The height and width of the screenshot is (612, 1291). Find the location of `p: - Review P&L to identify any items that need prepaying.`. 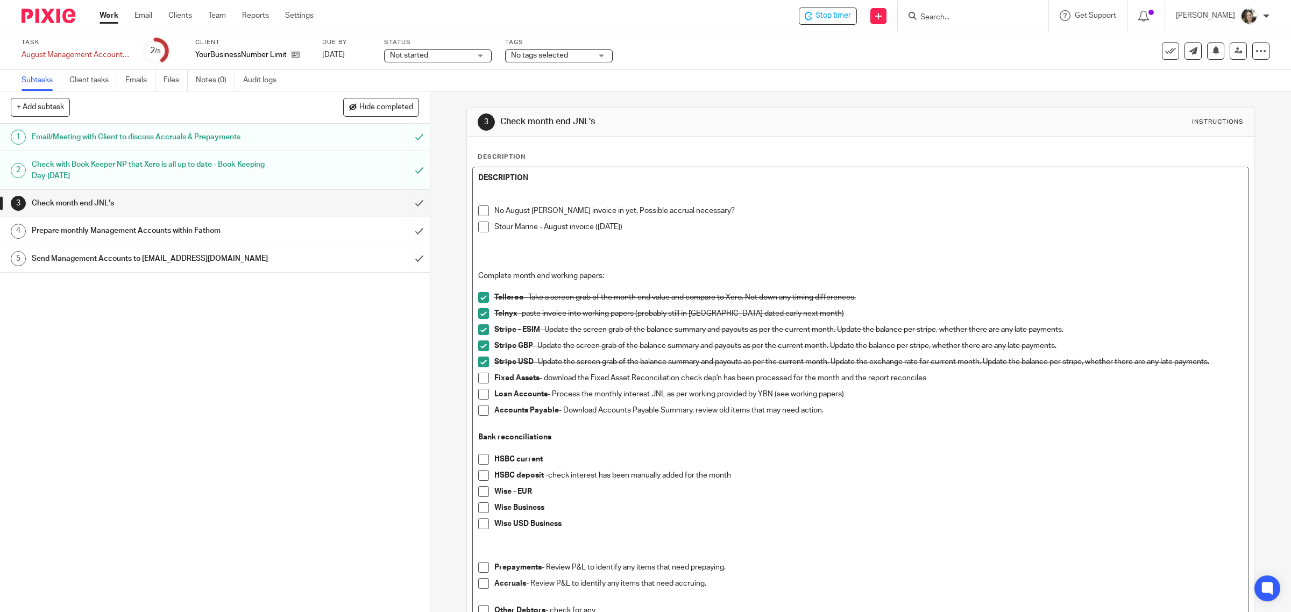

p: - Review P&L to identify any items that need prepaying. is located at coordinates (869, 568).